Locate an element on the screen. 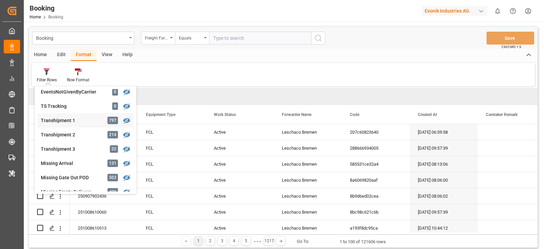 The image size is (544, 249). div: Edit is located at coordinates (61, 55).